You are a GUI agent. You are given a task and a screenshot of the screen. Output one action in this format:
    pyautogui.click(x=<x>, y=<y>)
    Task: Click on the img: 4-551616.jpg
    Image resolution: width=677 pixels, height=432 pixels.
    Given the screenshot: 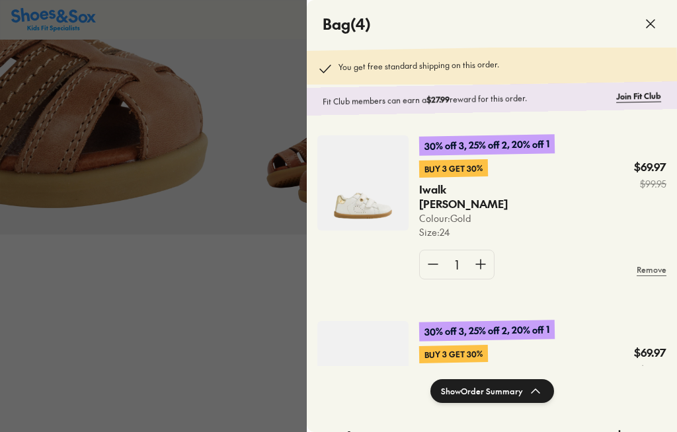 What is the action you would take?
    pyautogui.click(x=363, y=183)
    